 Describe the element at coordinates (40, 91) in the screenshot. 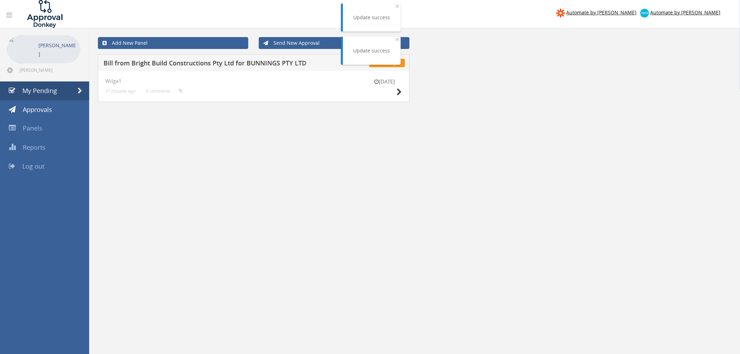

I see `span: My Pending` at that location.